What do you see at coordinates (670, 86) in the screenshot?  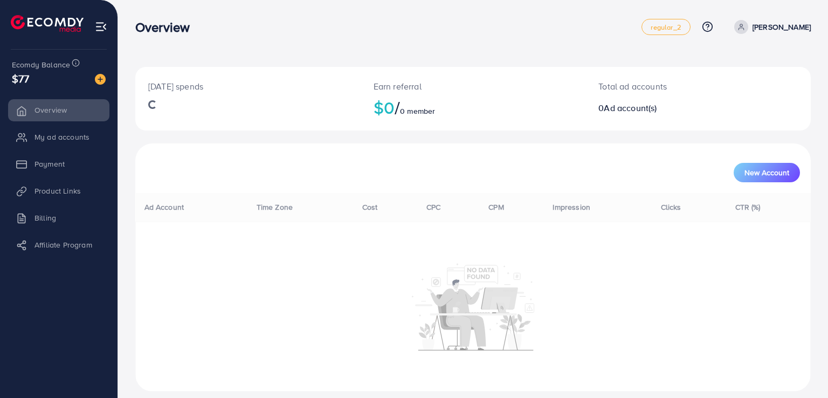 I see `p: Total ad accounts` at bounding box center [670, 86].